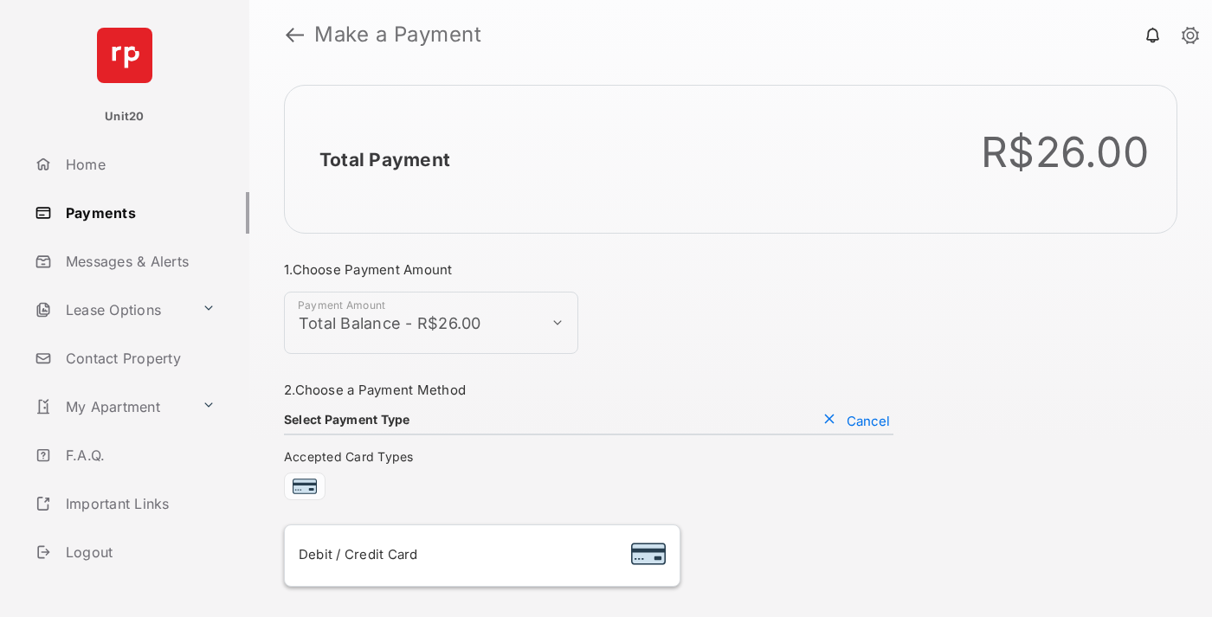 This screenshot has width=1212, height=617. Describe the element at coordinates (139, 359) in the screenshot. I see `a: Contact Property` at that location.